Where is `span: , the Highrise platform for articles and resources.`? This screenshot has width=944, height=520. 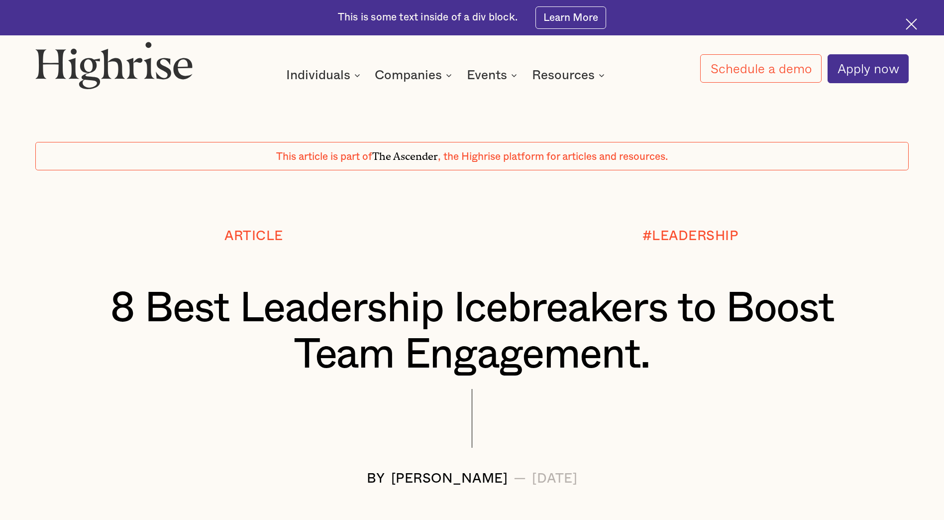
span: , the Highrise platform for articles and resources. is located at coordinates (553, 156).